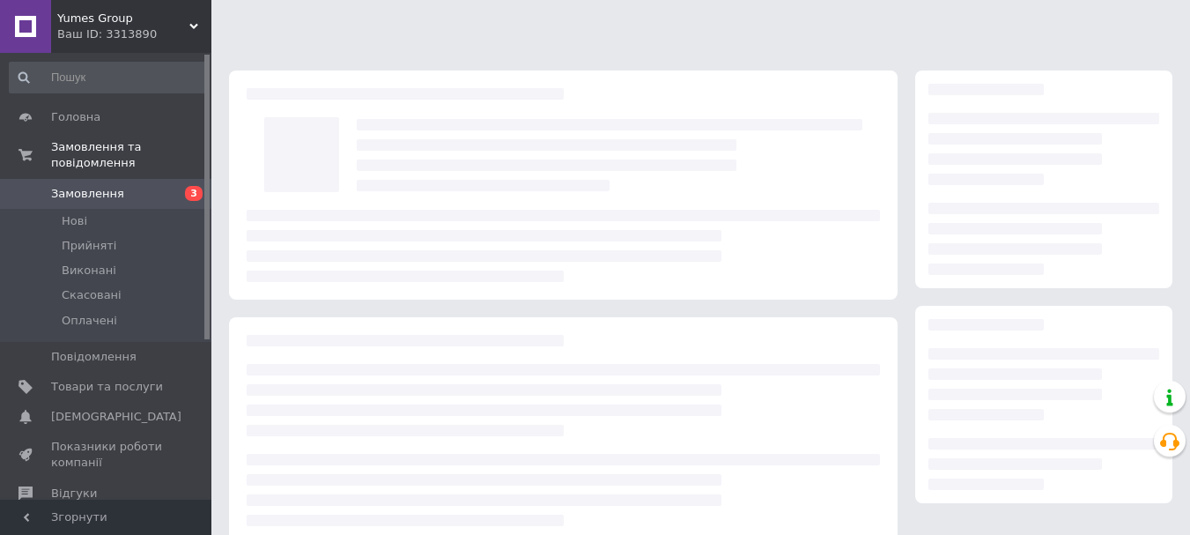 Image resolution: width=1190 pixels, height=535 pixels. What do you see at coordinates (89, 246) in the screenshot?
I see `span: Прийняті` at bounding box center [89, 246].